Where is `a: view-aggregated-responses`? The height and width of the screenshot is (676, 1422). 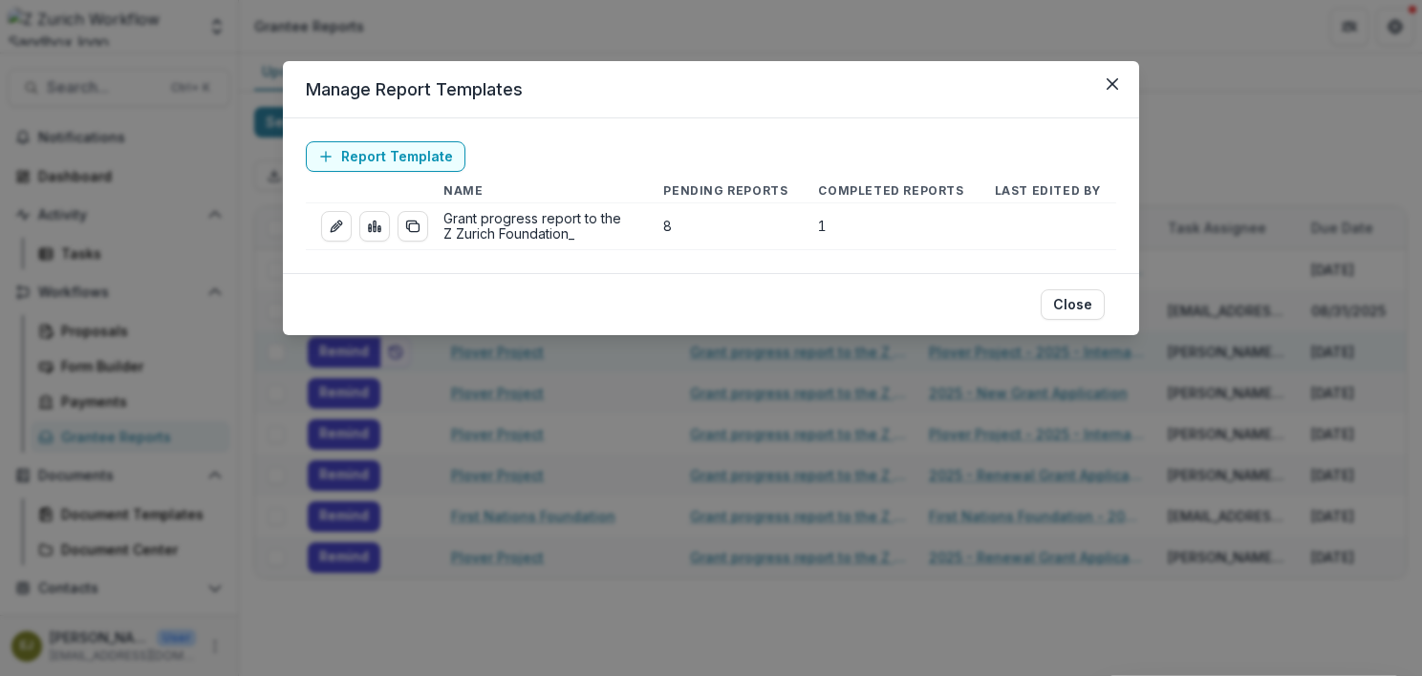 a: view-aggregated-responses is located at coordinates (375, 226).